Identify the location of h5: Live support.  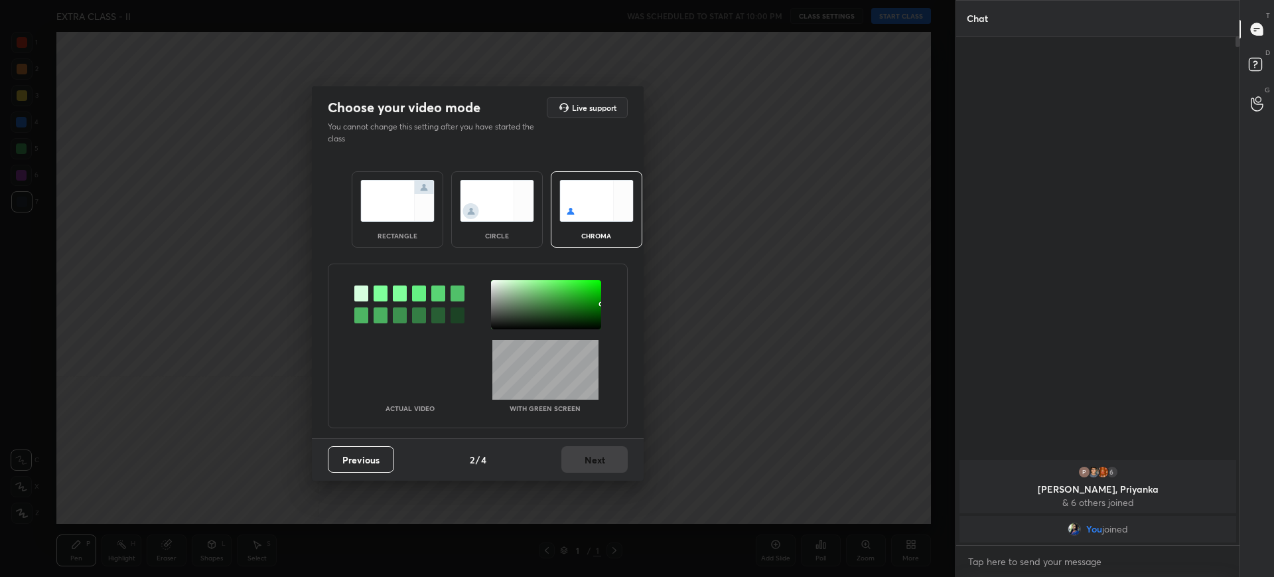
(594, 107).